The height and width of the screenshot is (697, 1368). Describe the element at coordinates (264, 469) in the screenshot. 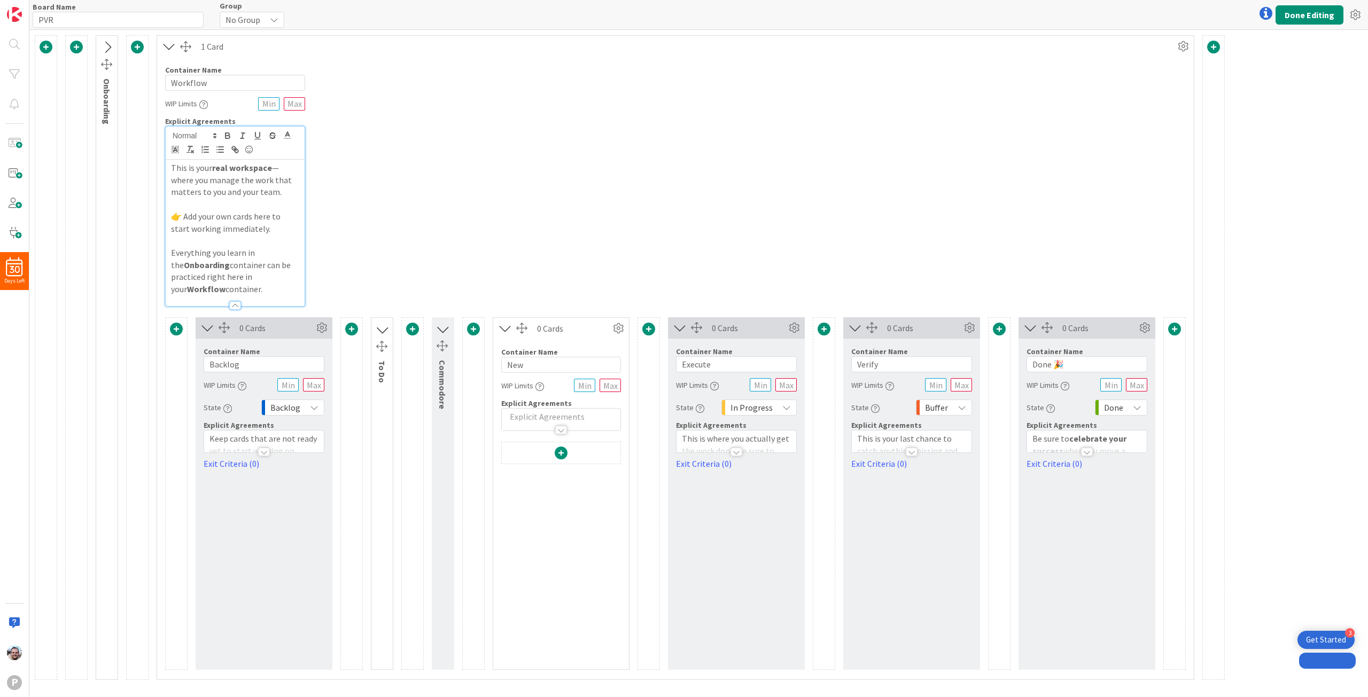

I see `p: Keep cards that are not ready yet to start working on. These can be early ideas or work that you ...` at that location.